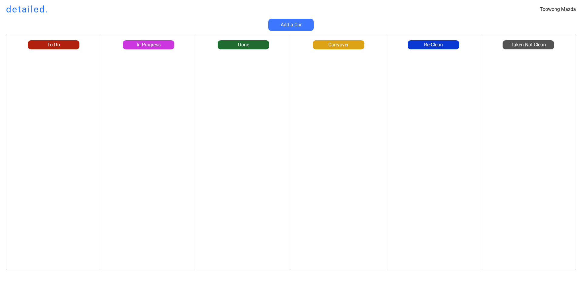 Image resolution: width=582 pixels, height=303 pixels. What do you see at coordinates (54, 45) in the screenshot?
I see `div: To Do` at bounding box center [54, 45].